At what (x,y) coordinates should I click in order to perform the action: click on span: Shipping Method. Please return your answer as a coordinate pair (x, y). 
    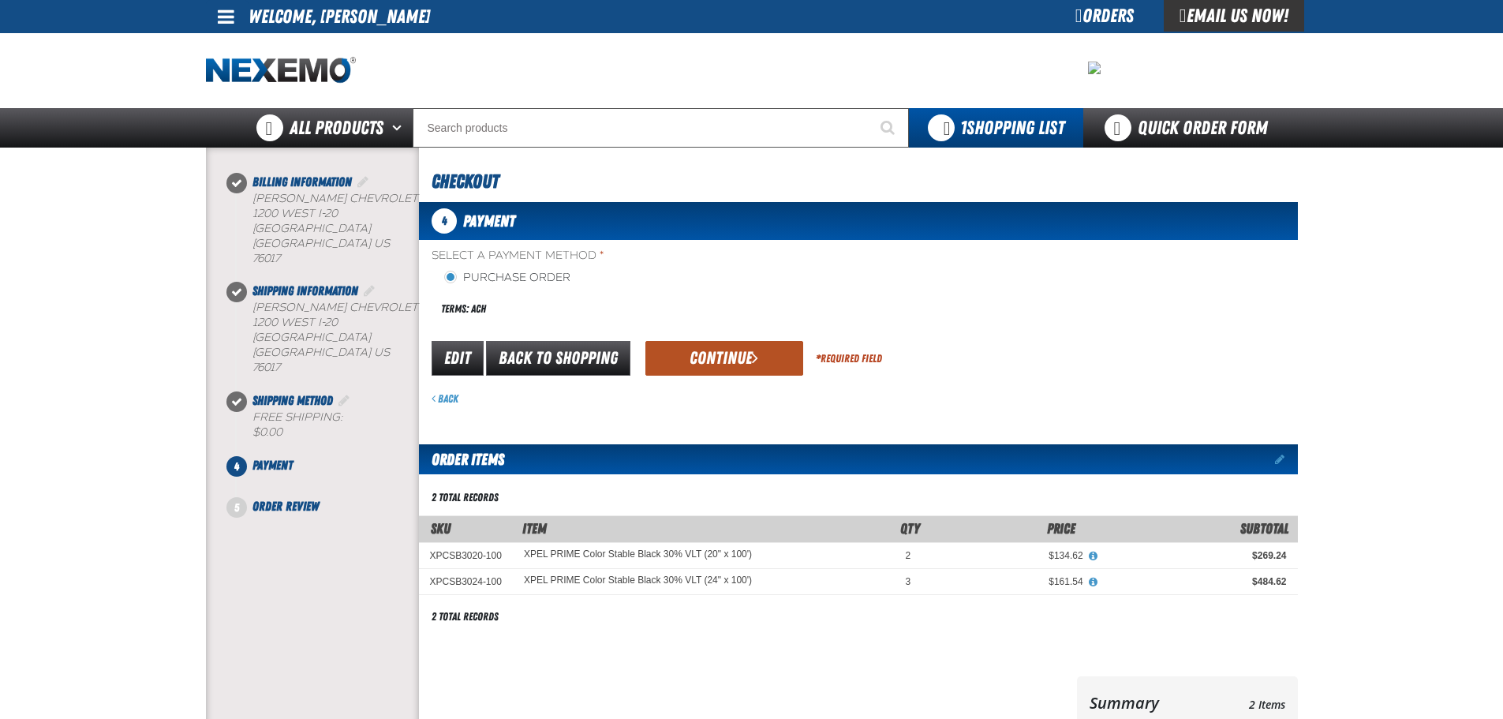
    Looking at the image, I should click on (293, 400).